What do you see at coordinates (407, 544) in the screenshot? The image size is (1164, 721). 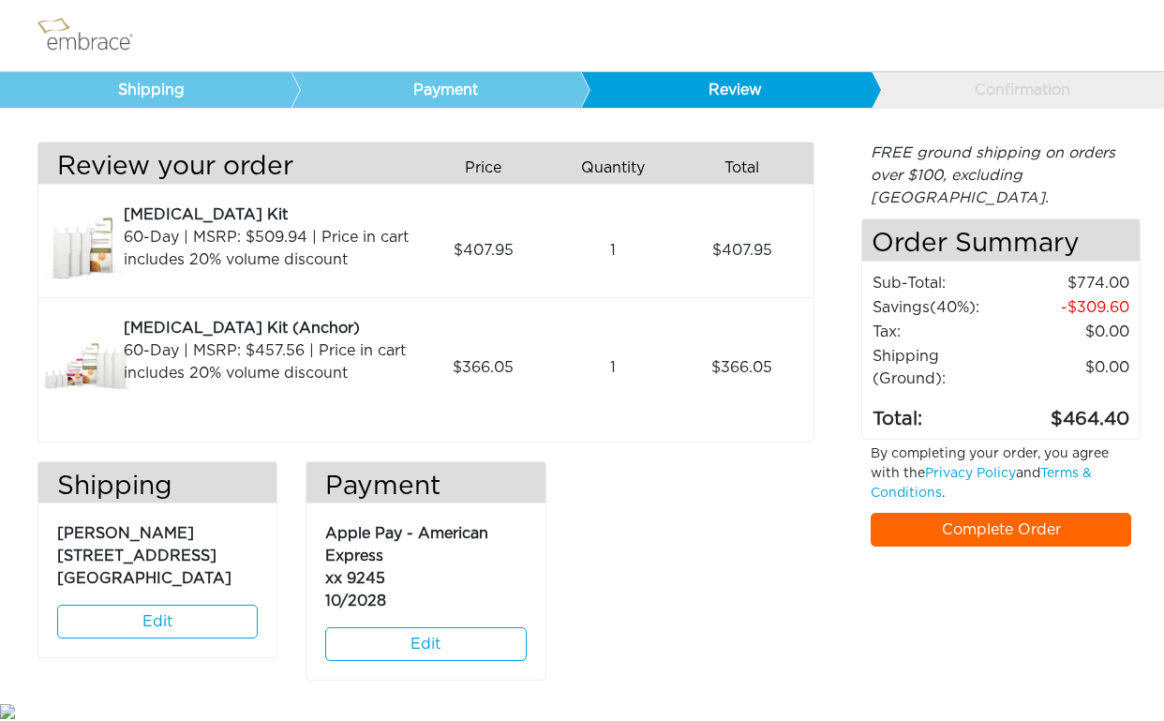 I see `span: Apple Pay - American Express` at bounding box center [407, 544].